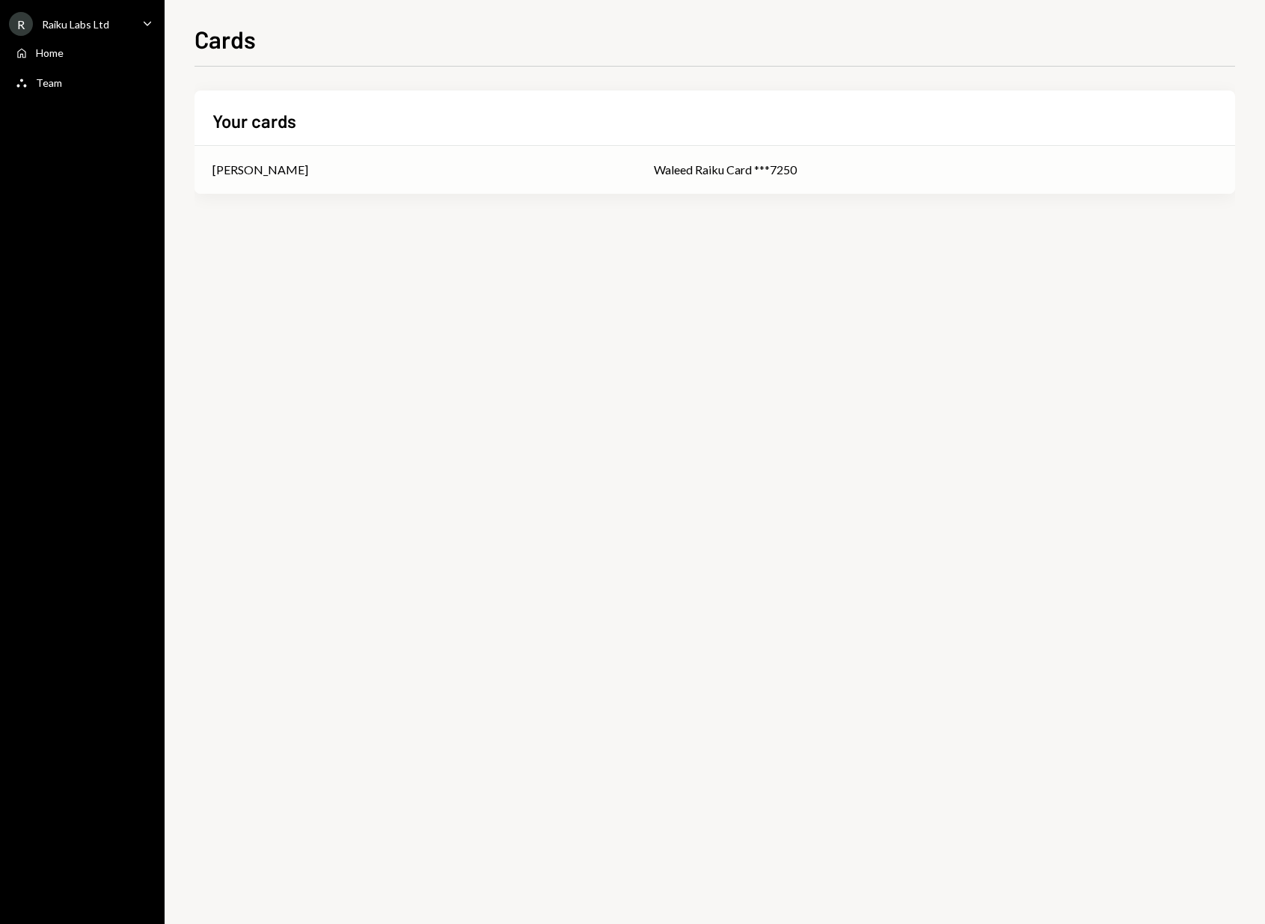  Describe the element at coordinates (82, 52) in the screenshot. I see `a: Home` at that location.